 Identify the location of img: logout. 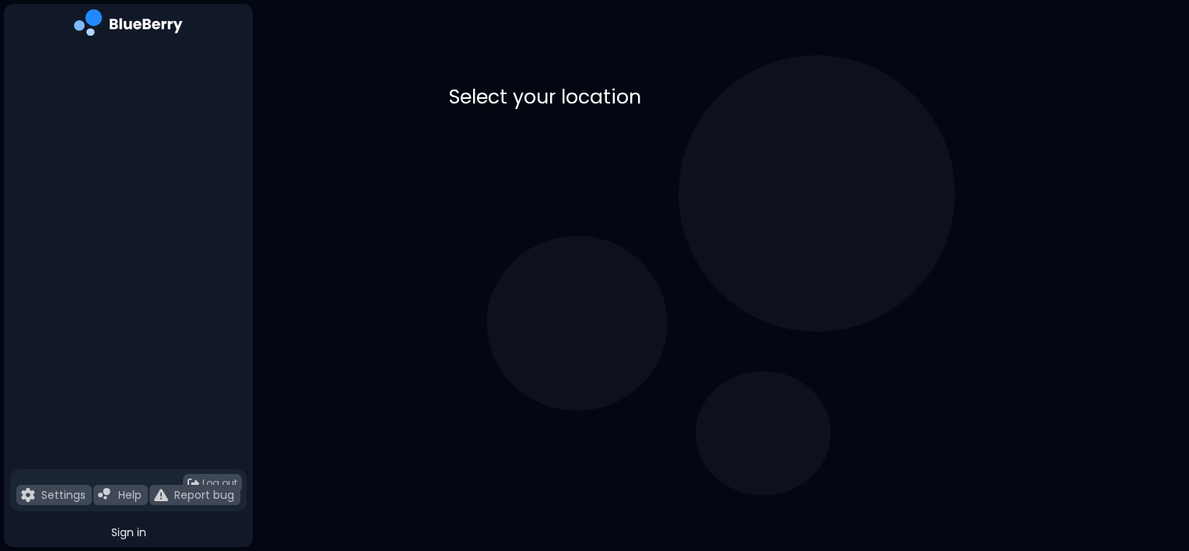
(193, 483).